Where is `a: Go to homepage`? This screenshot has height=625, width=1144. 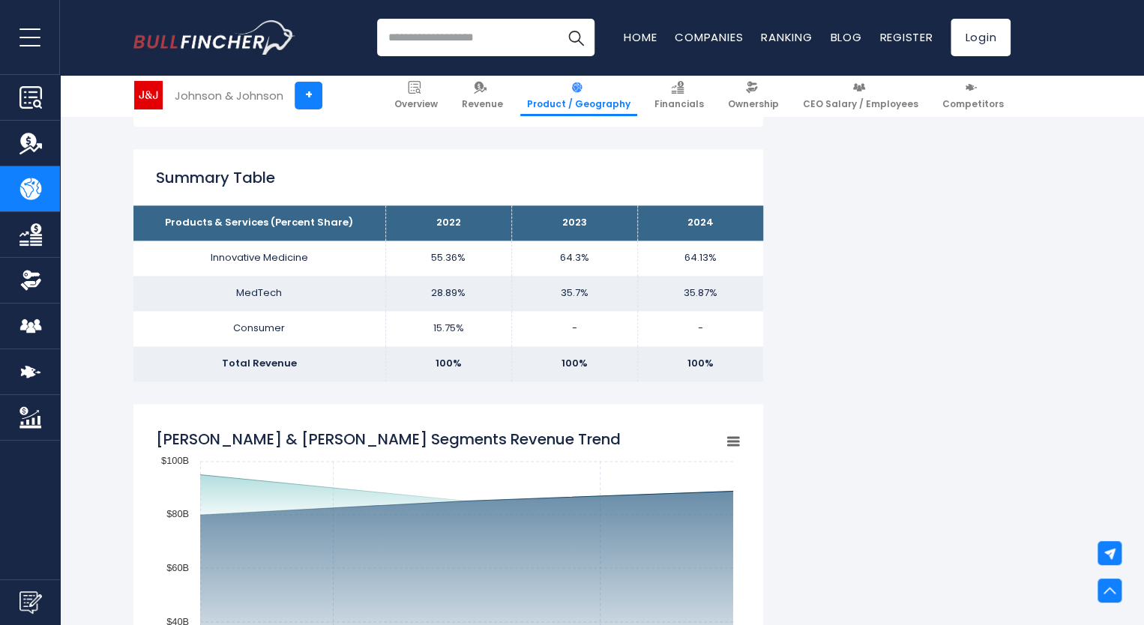
a: Go to homepage is located at coordinates (214, 37).